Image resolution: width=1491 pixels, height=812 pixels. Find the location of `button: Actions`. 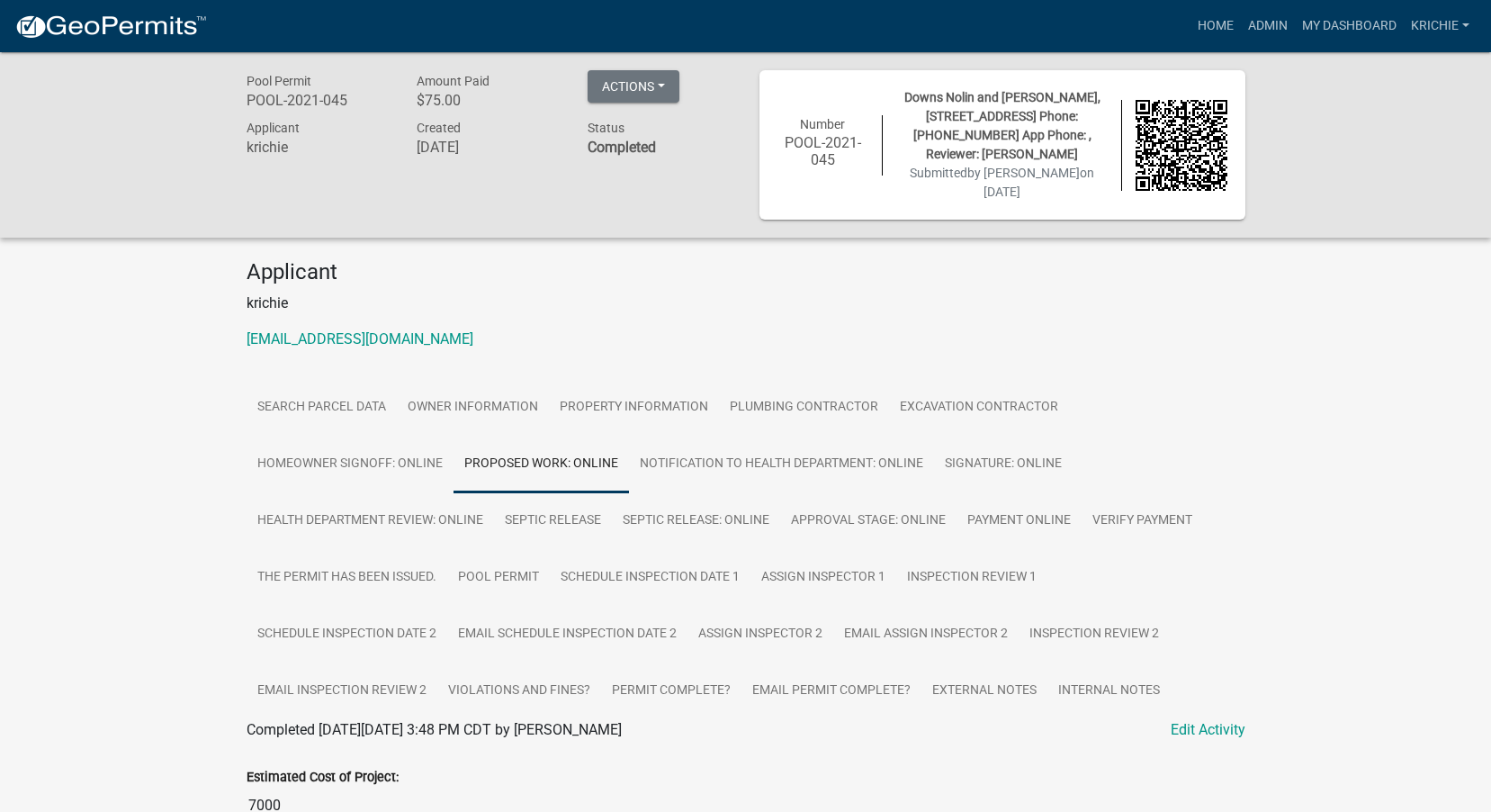

button: Actions is located at coordinates (633, 86).